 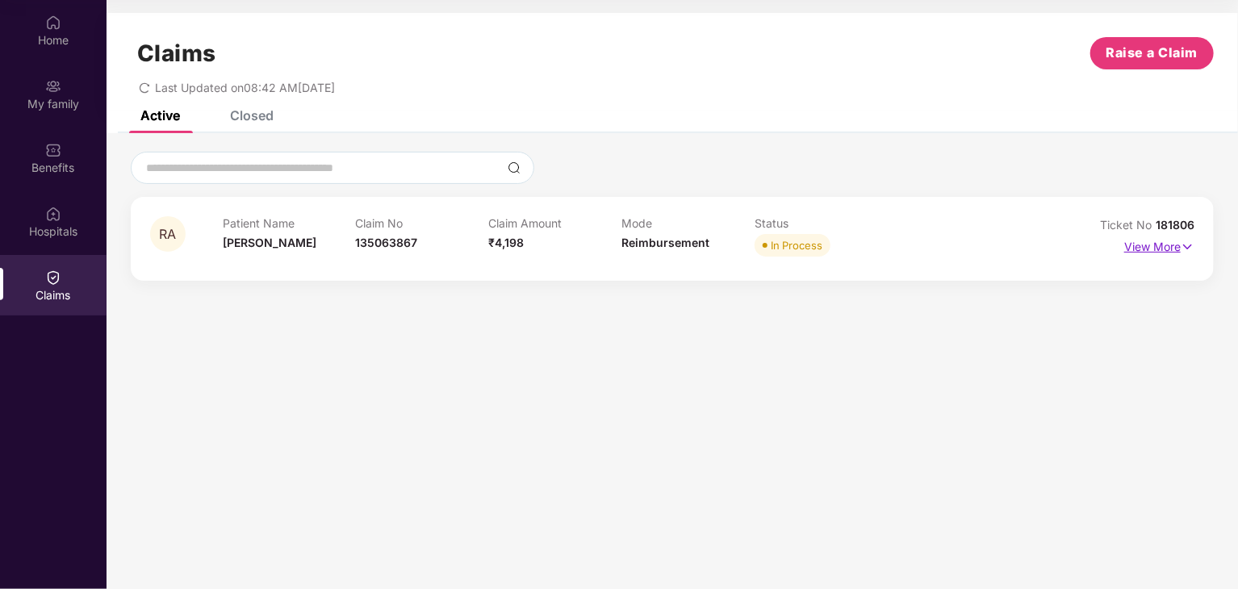 I want to click on span: Reimbursement, so click(x=665, y=242).